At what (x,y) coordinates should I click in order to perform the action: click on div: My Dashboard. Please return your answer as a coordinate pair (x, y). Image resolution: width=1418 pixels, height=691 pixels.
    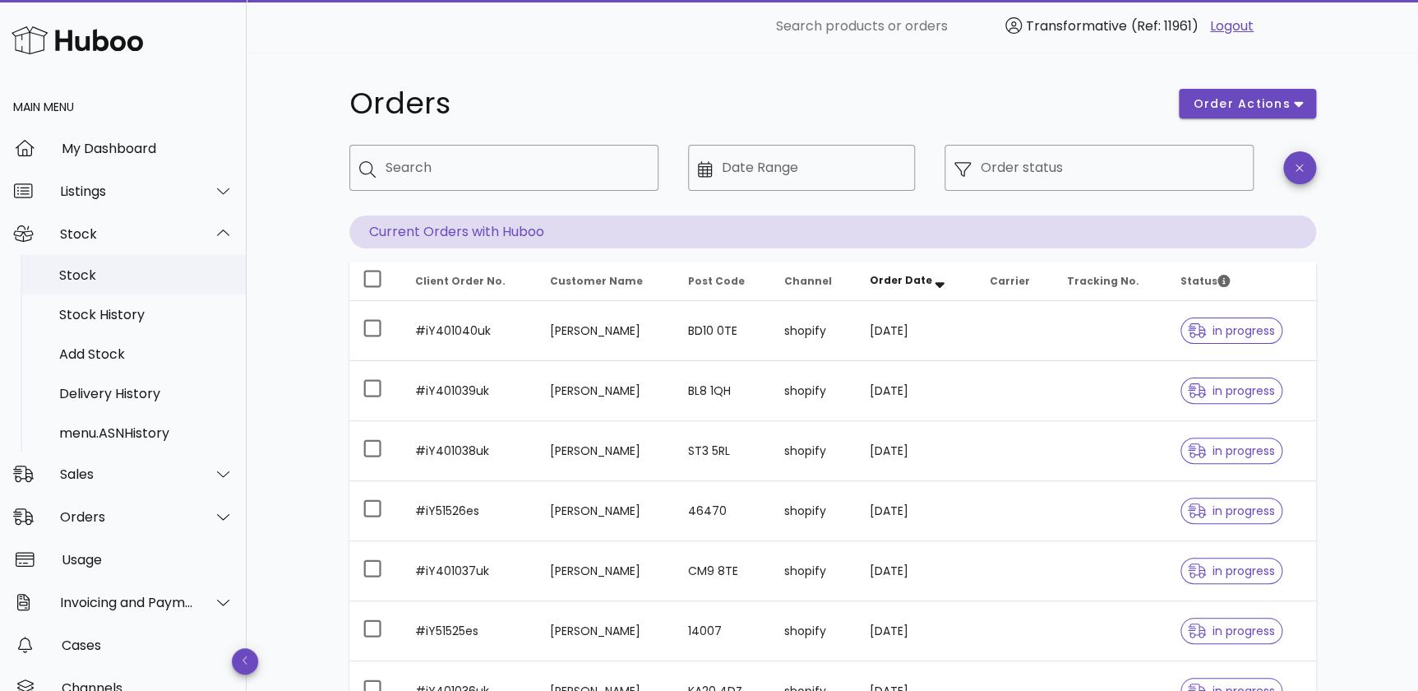
    Looking at the image, I should click on (147, 148).